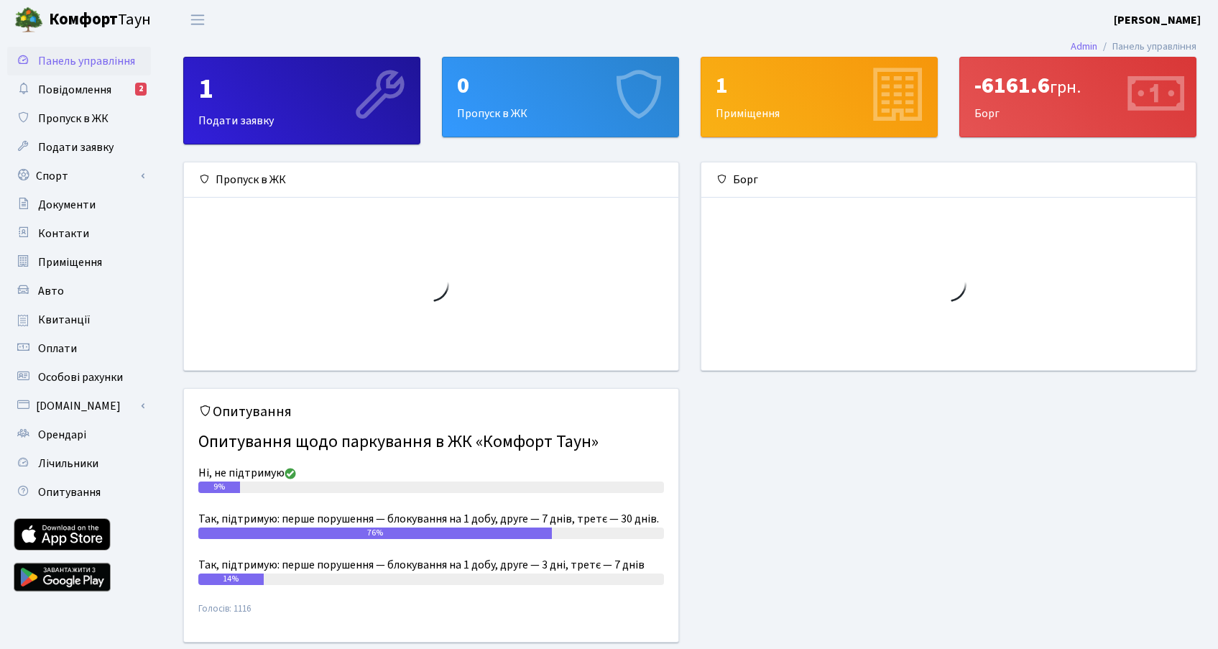 Image resolution: width=1218 pixels, height=649 pixels. I want to click on a: Авто, so click(79, 291).